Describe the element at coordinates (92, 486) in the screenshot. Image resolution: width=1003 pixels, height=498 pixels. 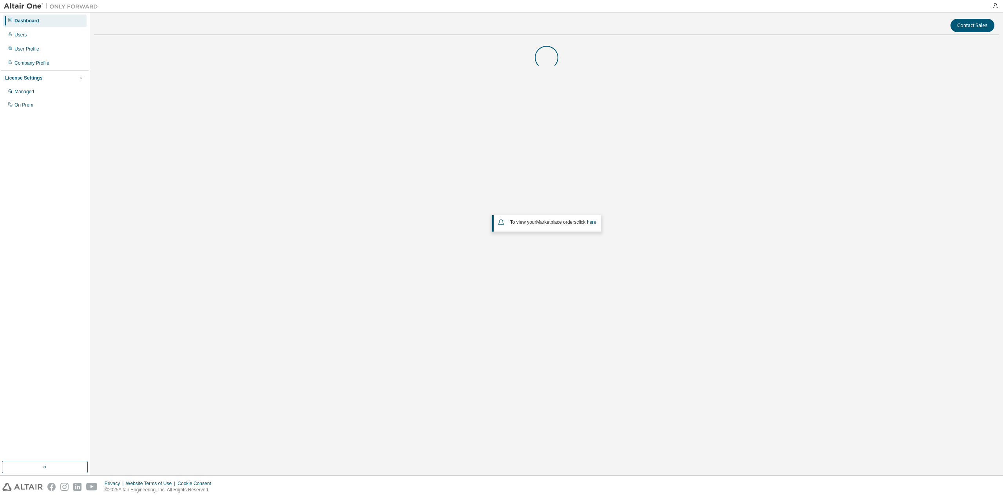
I see `img: youtube.svg` at that location.